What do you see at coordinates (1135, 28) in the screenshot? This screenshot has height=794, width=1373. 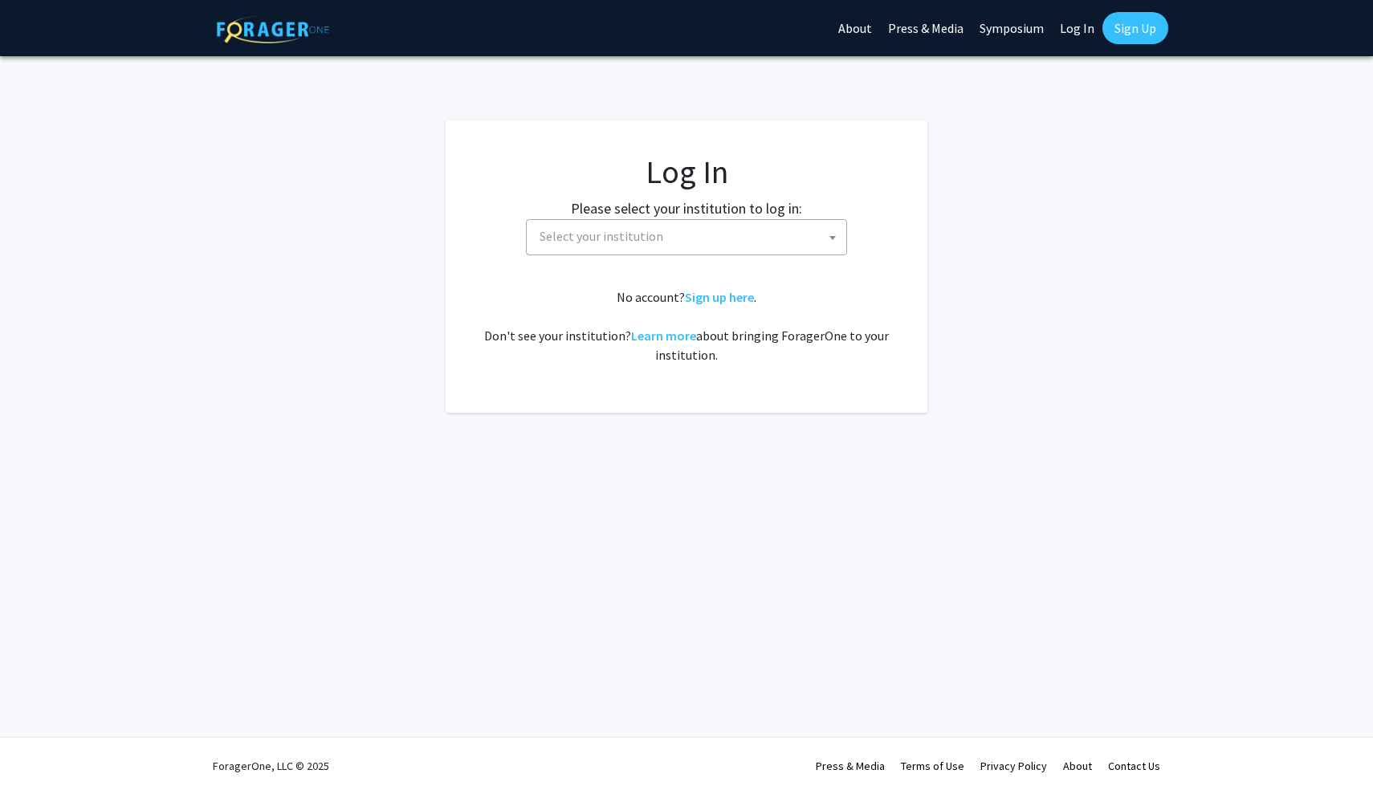 I see `a: Sign Up` at bounding box center [1135, 28].